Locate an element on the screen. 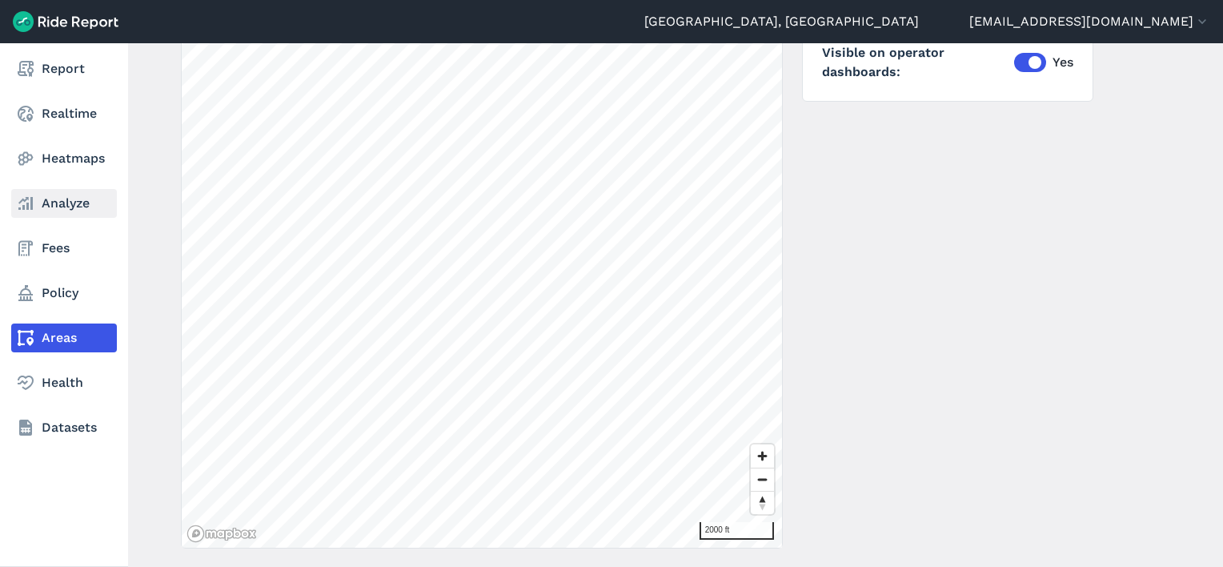  label: Yes is located at coordinates (1044, 62).